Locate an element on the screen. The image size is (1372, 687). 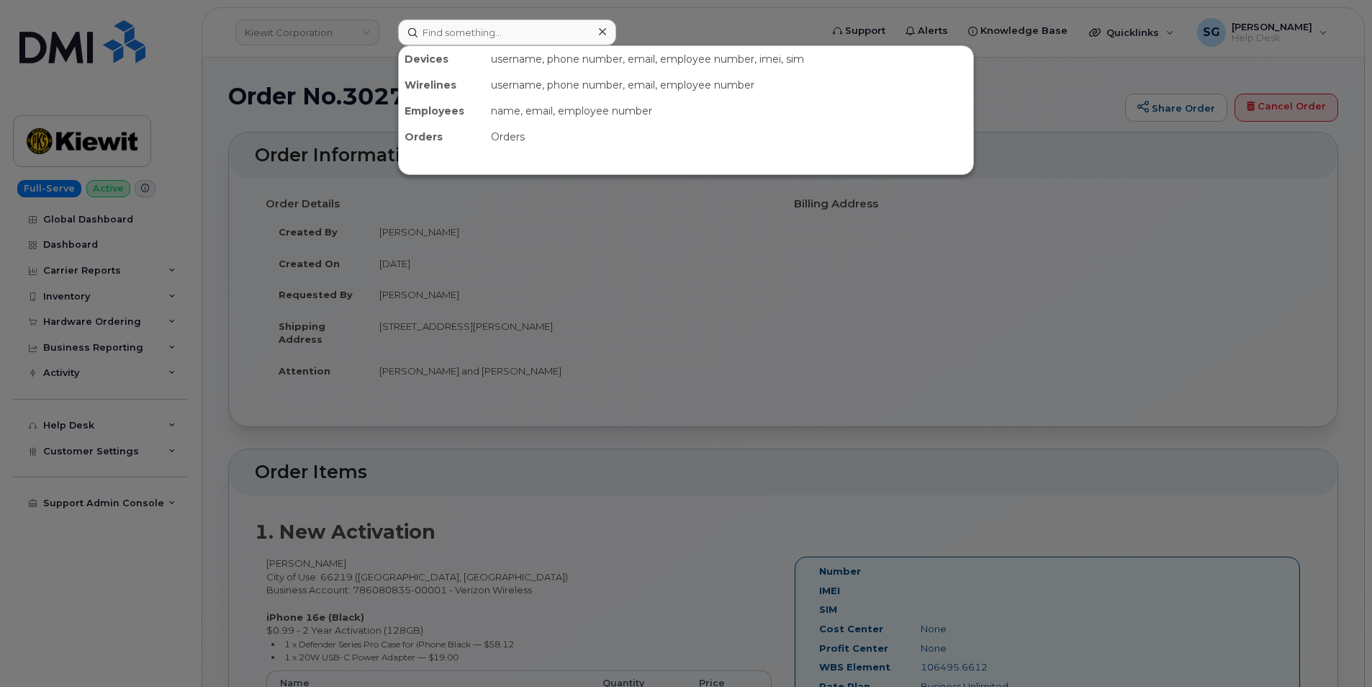
div: Devices is located at coordinates (442, 59).